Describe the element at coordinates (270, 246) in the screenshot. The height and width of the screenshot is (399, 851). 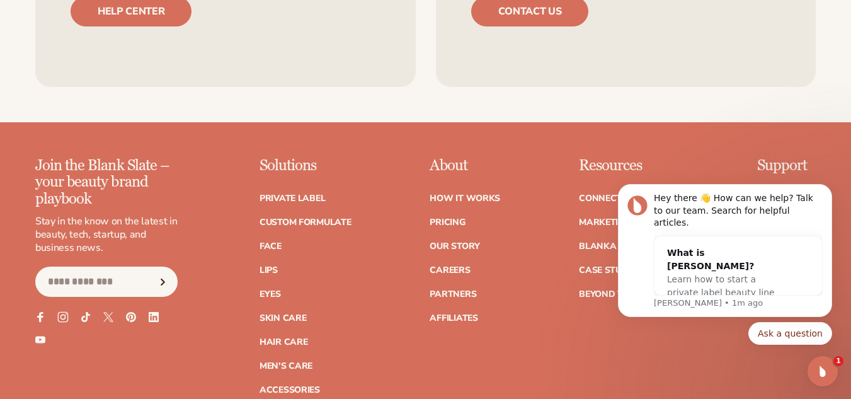
I see `a: Face` at that location.